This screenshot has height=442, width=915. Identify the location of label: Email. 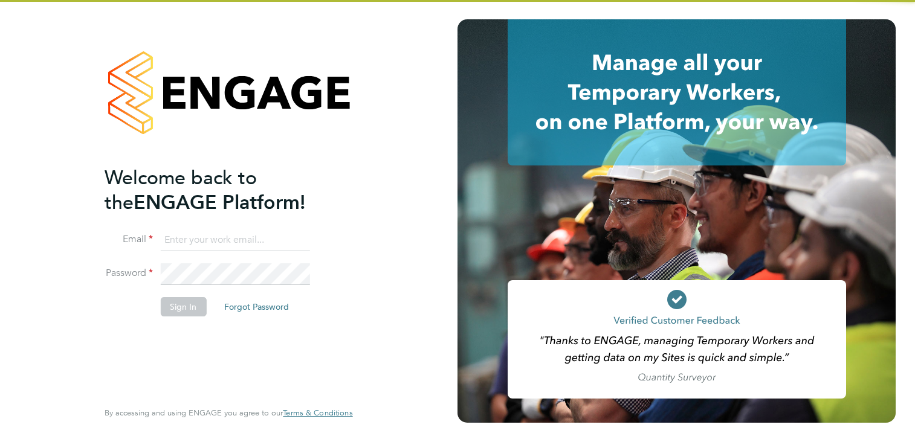
(129, 239).